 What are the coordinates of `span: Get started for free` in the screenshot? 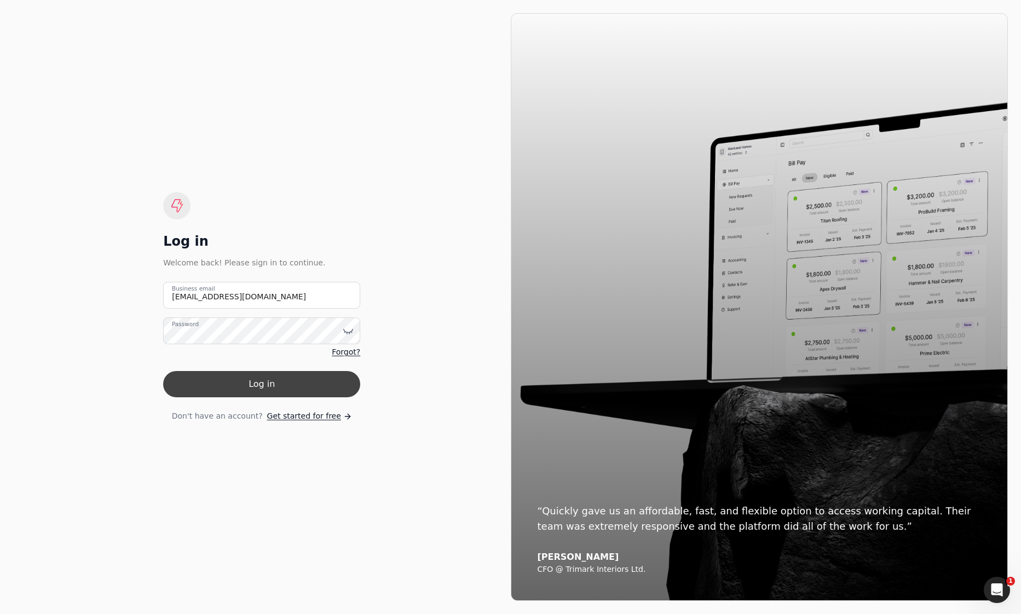 It's located at (304, 416).